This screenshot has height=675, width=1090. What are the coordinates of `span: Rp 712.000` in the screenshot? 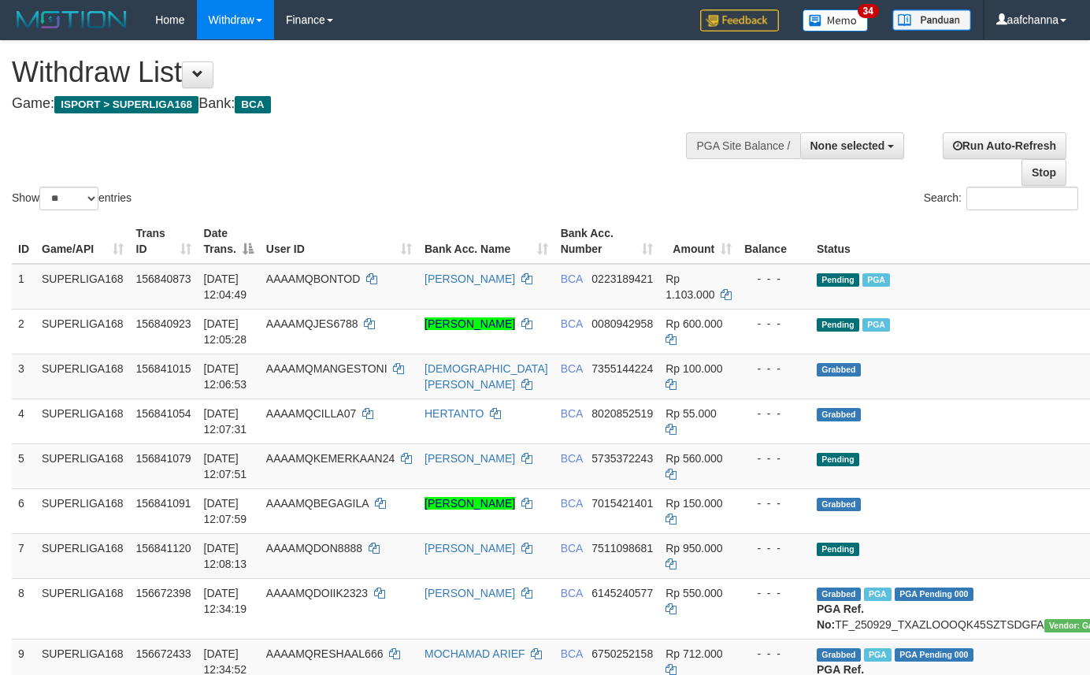 It's located at (694, 654).